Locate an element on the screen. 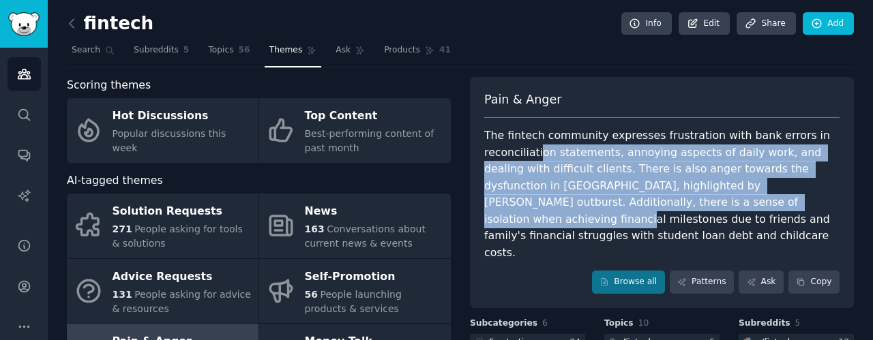 This screenshot has width=873, height=340. div: The fintech community expresses frustration with bank errors in reconciliation statements, annoyi... is located at coordinates (661, 194).